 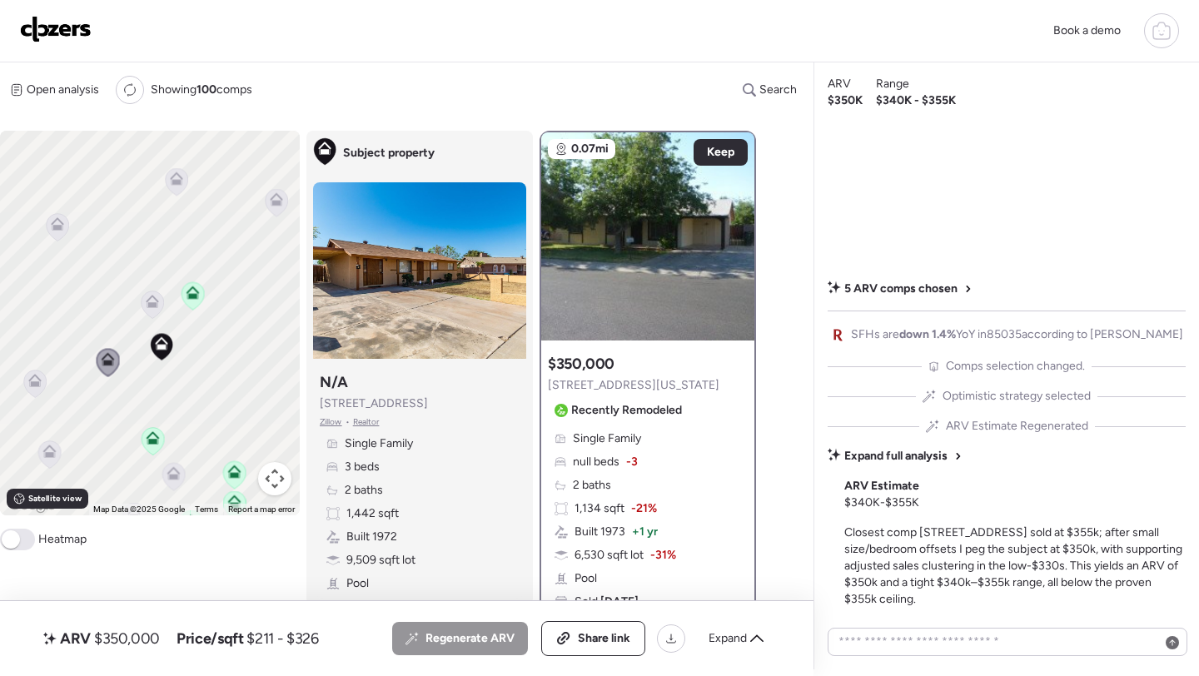 What do you see at coordinates (893, 84) in the screenshot?
I see `span: Range` at bounding box center [893, 84].